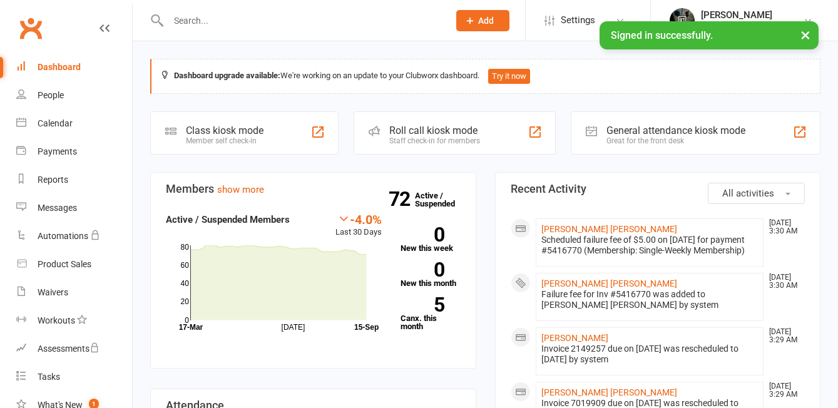 Image resolution: width=838 pixels, height=408 pixels. What do you see at coordinates (74, 377) in the screenshot?
I see `a: Tasks` at bounding box center [74, 377].